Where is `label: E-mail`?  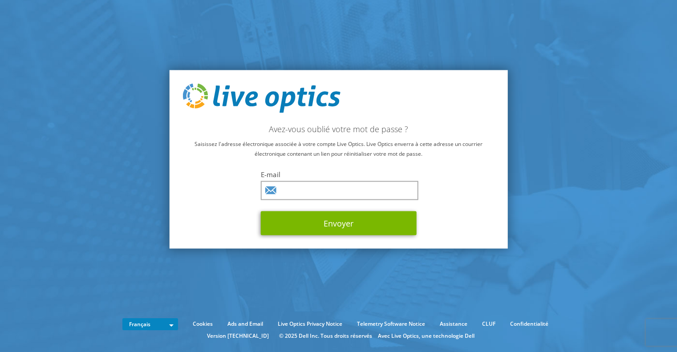 label: E-mail is located at coordinates (339, 174).